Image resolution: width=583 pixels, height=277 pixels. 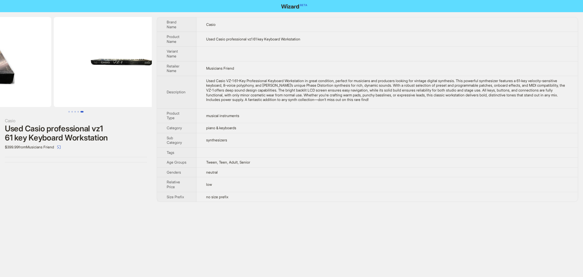 I want to click on button: Go to slide 2, so click(x=72, y=111).